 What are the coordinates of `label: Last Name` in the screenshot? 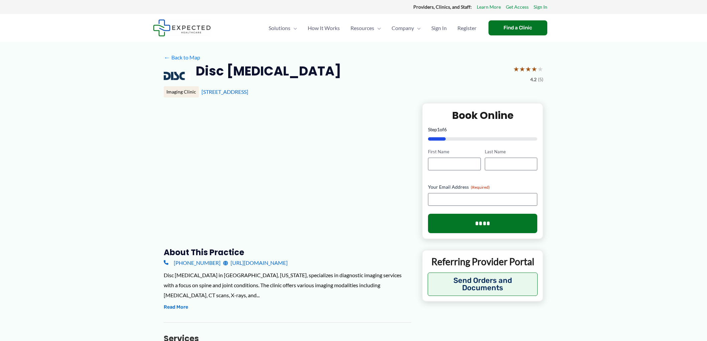 It's located at (511, 152).